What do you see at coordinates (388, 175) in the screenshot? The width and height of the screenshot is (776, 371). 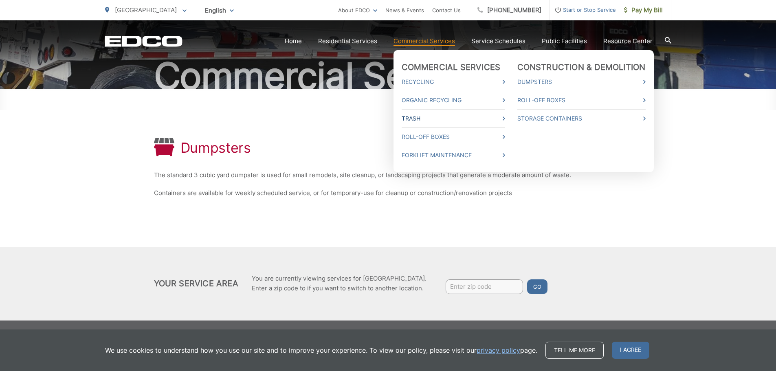 I see `p: The standard 3 cubic yard dumpster is used for small remodels, site cleanup, or landscaping proje...` at bounding box center [388, 175].